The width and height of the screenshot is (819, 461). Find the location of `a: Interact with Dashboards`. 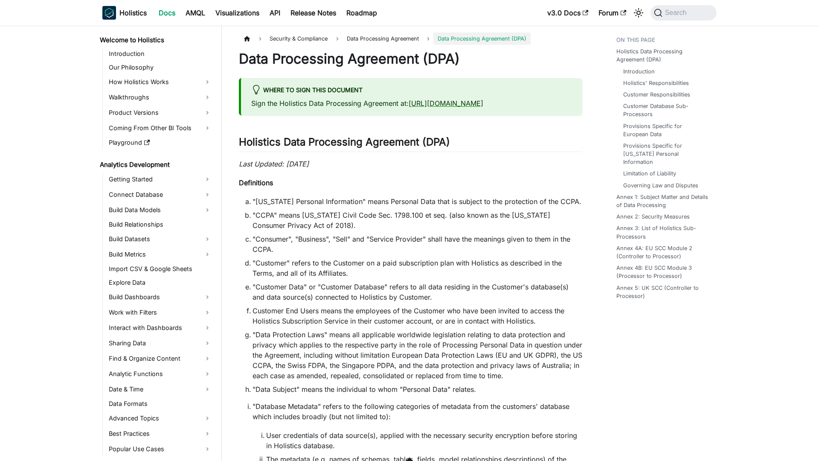

a: Interact with Dashboards is located at coordinates (160, 328).